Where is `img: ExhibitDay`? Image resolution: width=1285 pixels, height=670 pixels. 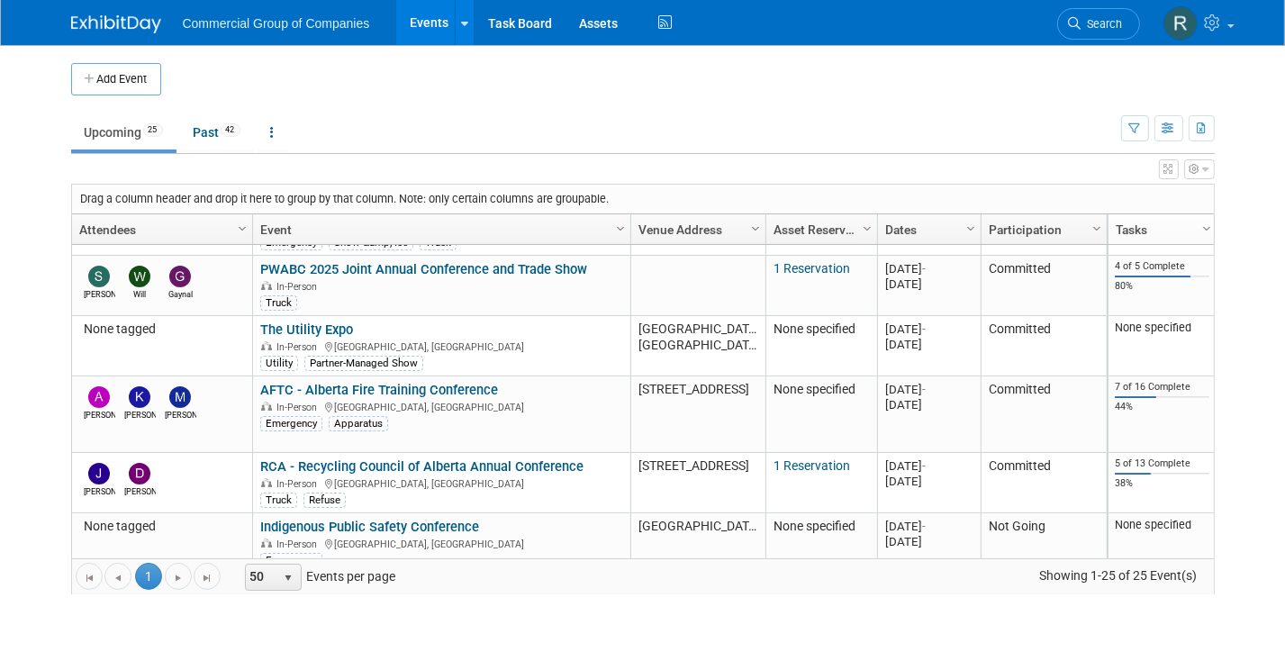 img: ExhibitDay is located at coordinates (116, 24).